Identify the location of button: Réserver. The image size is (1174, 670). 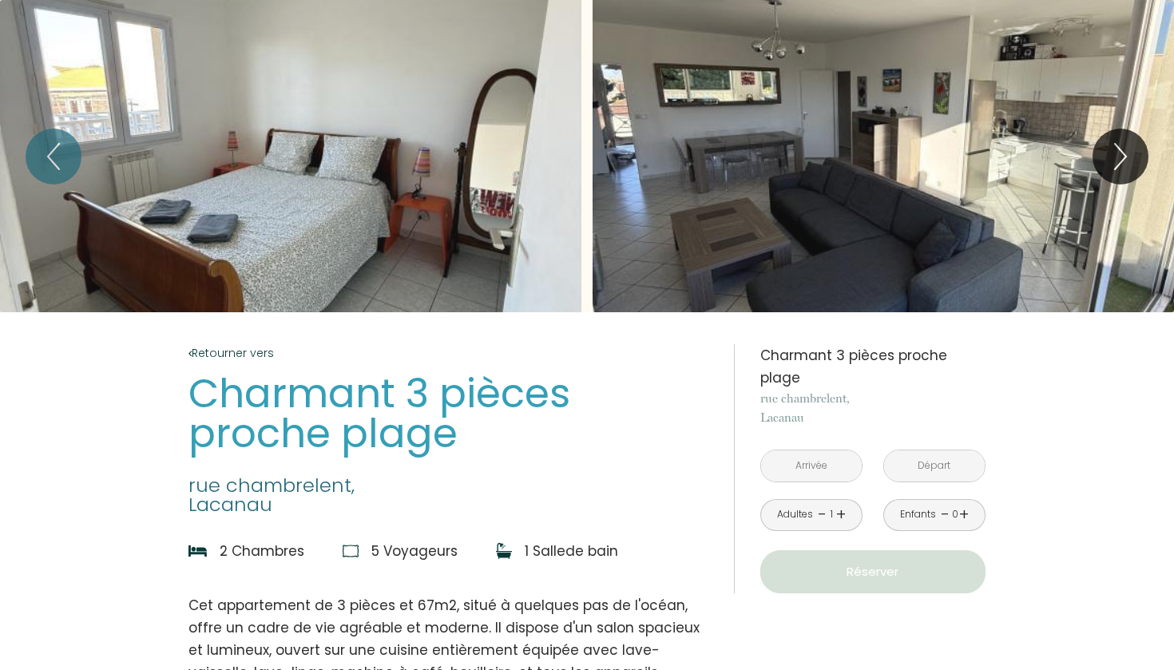
(873, 572).